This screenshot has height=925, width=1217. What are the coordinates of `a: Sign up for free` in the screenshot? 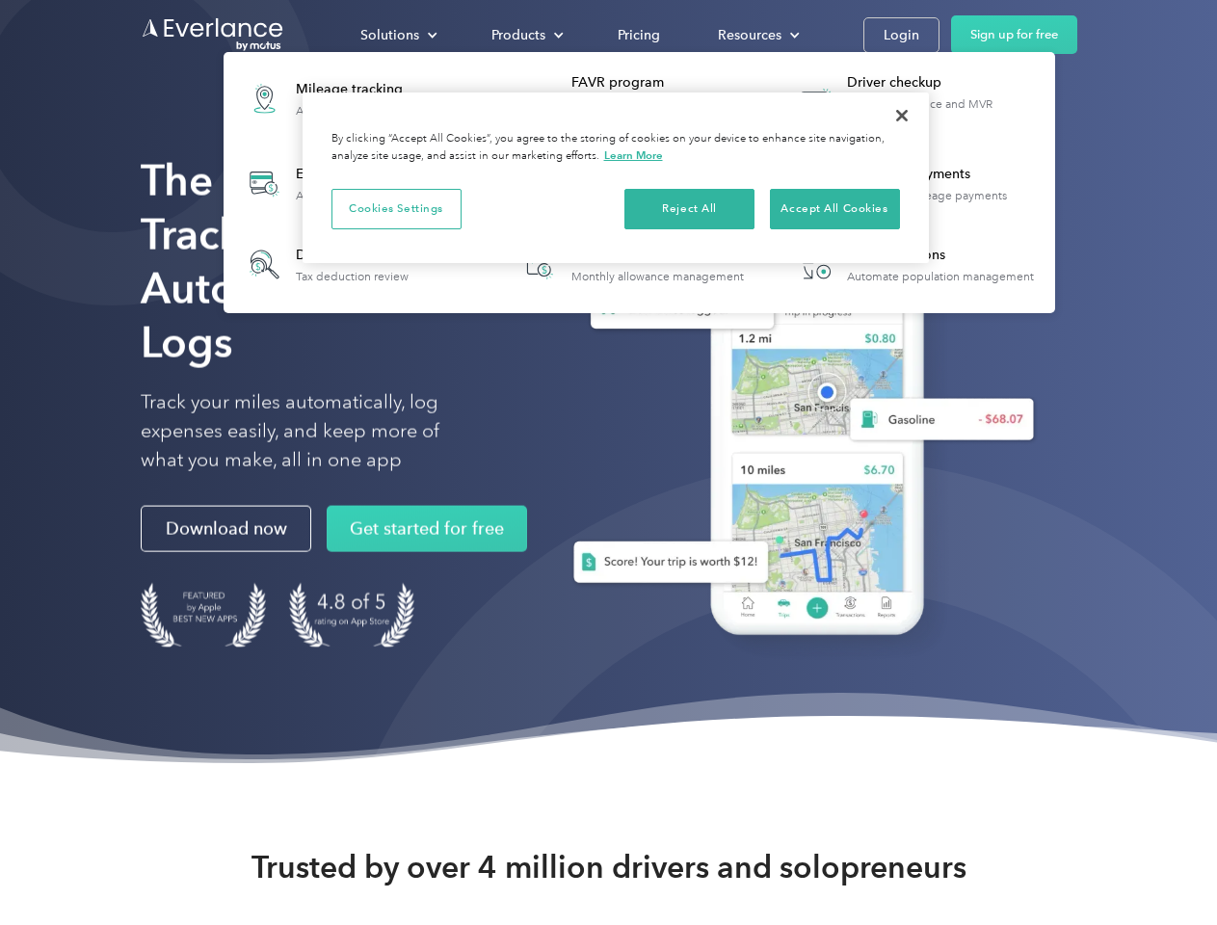 It's located at (1014, 35).